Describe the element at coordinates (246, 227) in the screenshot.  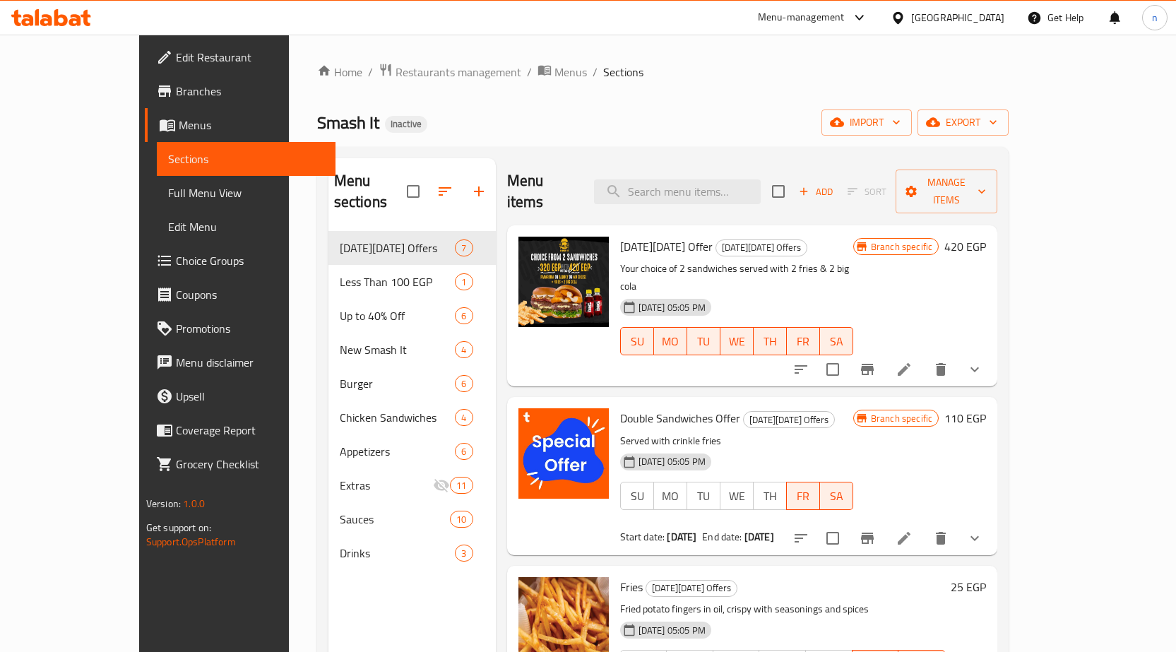
I see `span: Edit Menu` at that location.